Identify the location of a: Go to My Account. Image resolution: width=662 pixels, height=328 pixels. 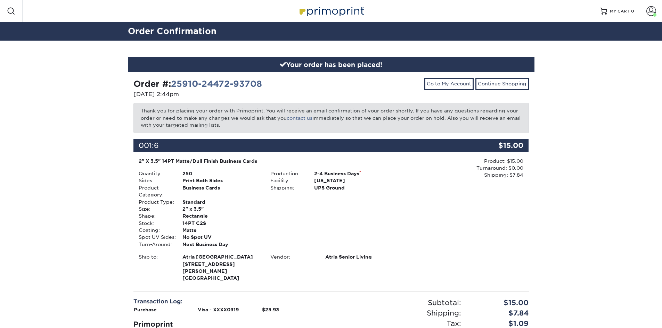
(449, 84).